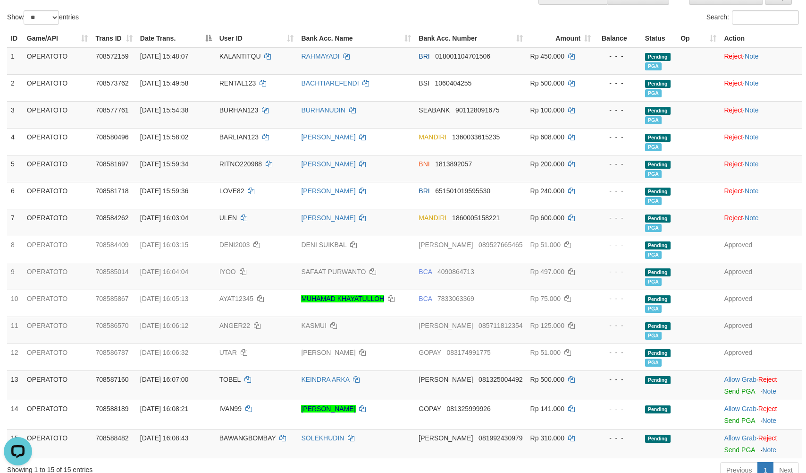 The width and height of the screenshot is (806, 473). Describe the element at coordinates (58, 38) in the screenshot. I see `th: Game/API: activate to sort column ascending` at that location.